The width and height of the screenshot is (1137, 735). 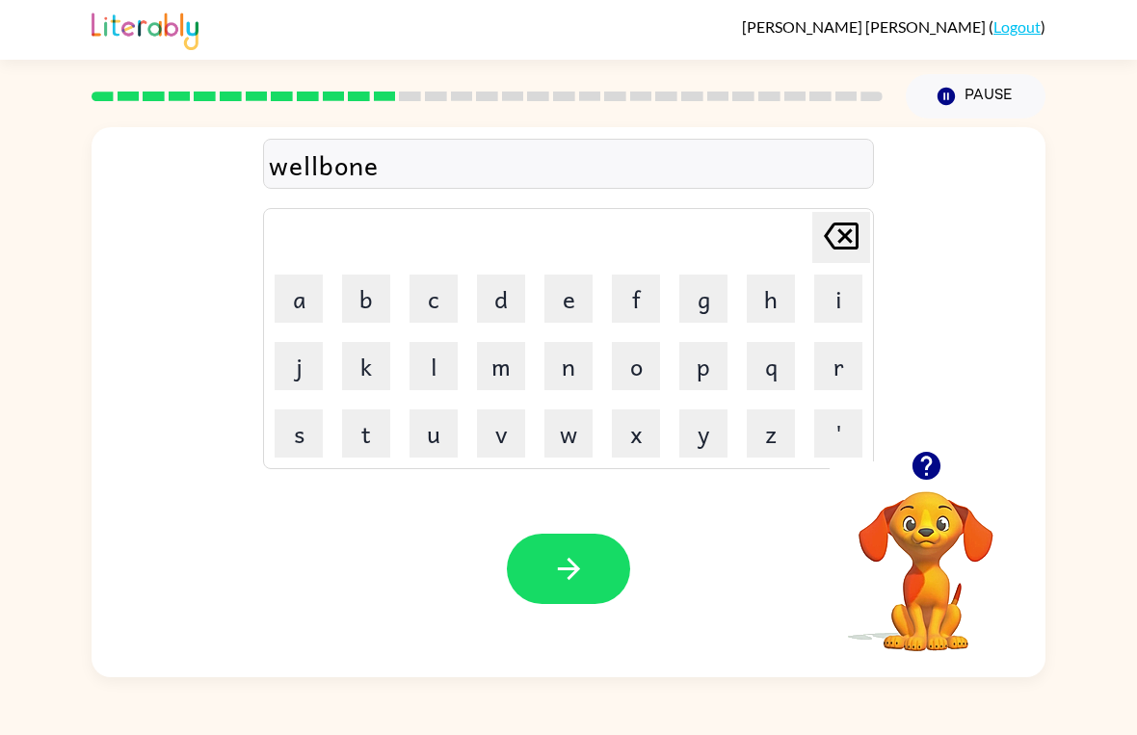 I want to click on div: wellbone, so click(x=569, y=165).